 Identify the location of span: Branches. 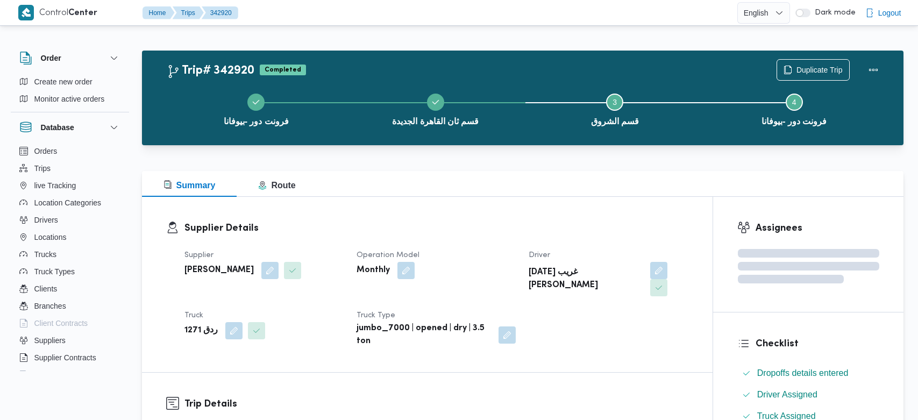
(50, 306).